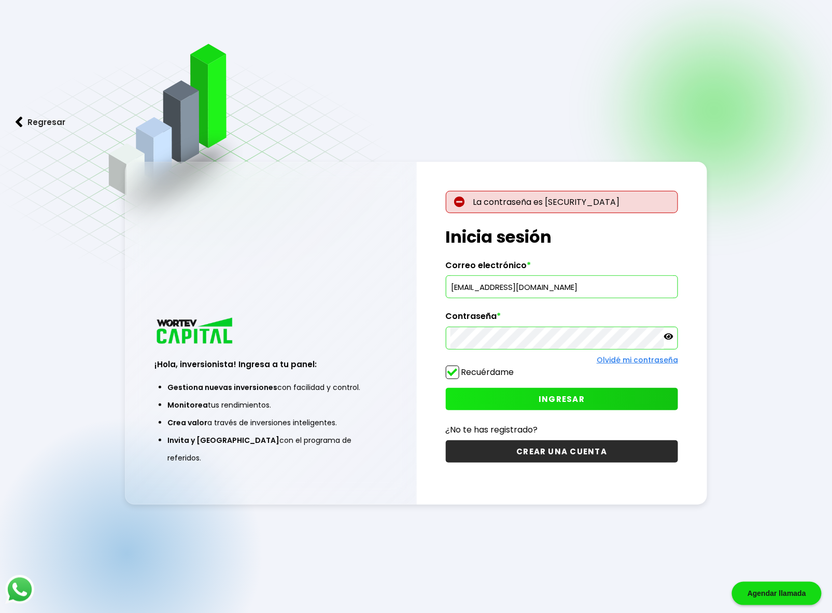  I want to click on span: Gestiona nuevas inversiones, so click(222, 387).